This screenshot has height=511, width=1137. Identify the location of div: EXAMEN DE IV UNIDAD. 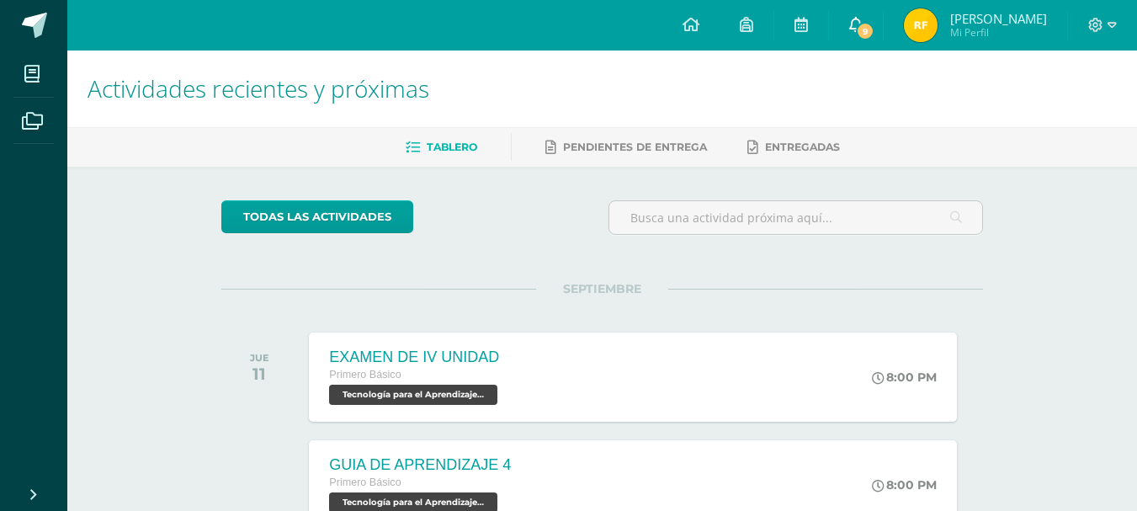
(415, 357).